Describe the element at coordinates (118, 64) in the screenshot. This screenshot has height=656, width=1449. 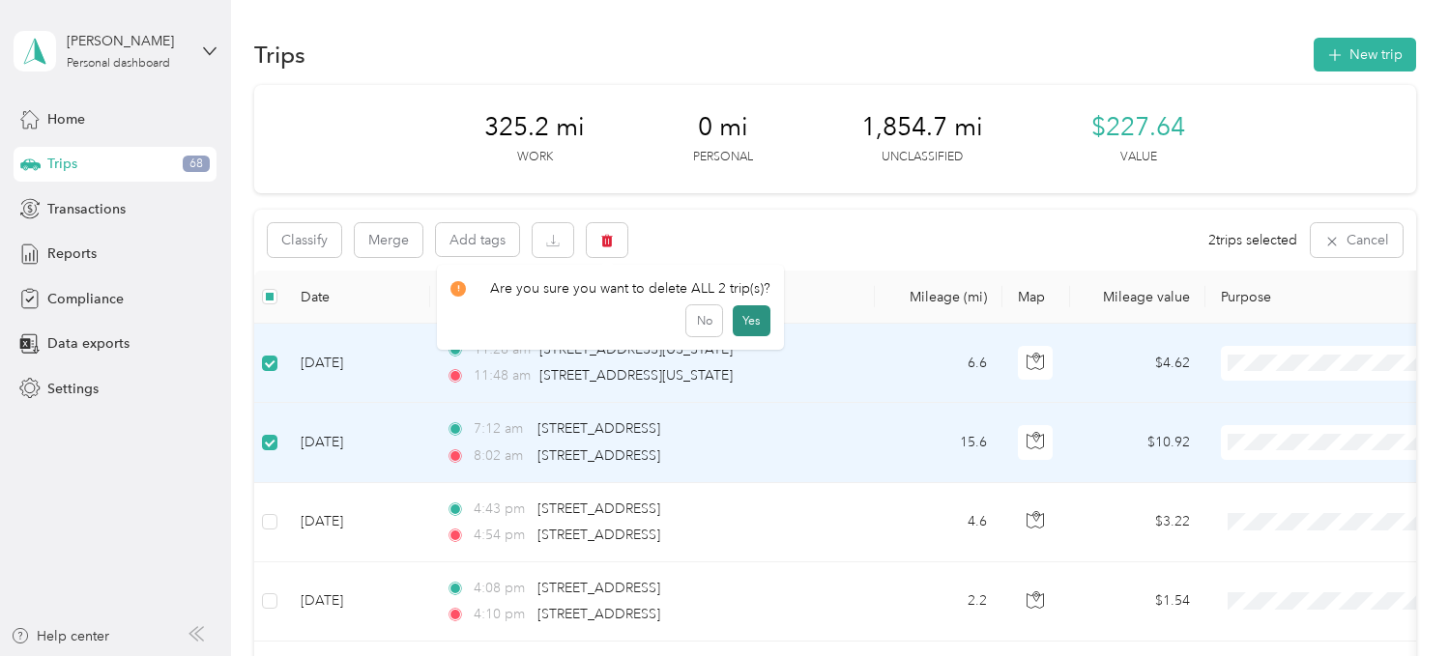
I see `div: Personal dashboard` at that location.